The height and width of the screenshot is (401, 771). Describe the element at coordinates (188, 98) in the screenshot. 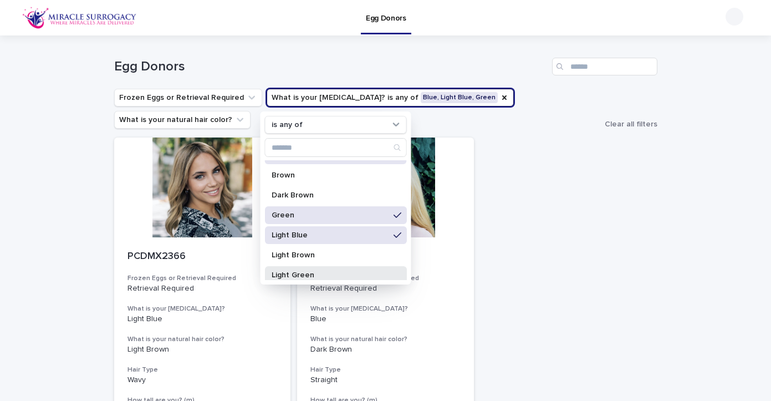

I see `button: Frozen Eggs or Retrieval Required` at that location.